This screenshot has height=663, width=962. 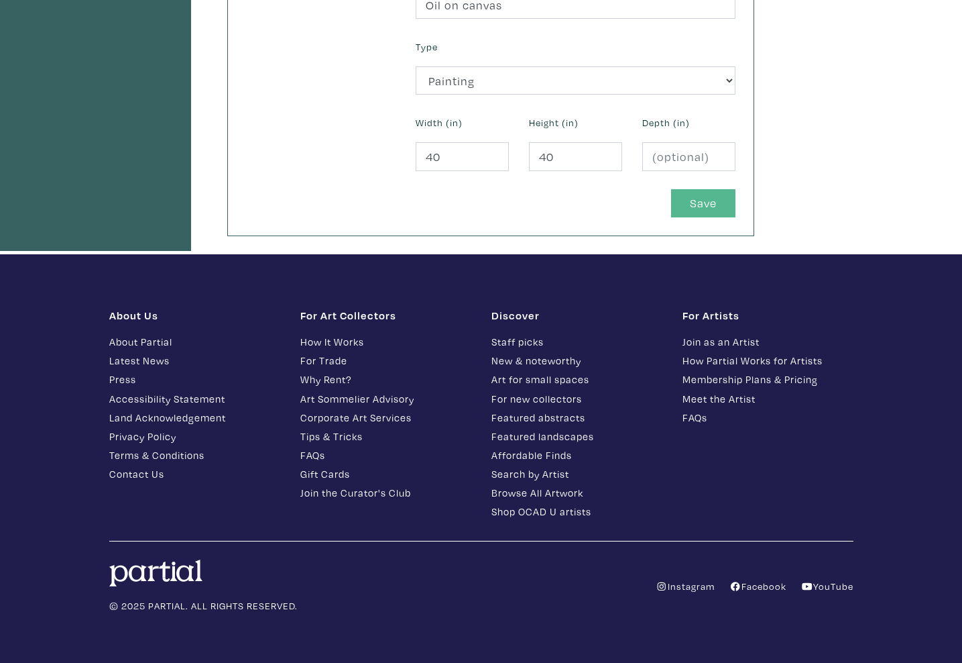 I want to click on a: Latest News, so click(x=195, y=360).